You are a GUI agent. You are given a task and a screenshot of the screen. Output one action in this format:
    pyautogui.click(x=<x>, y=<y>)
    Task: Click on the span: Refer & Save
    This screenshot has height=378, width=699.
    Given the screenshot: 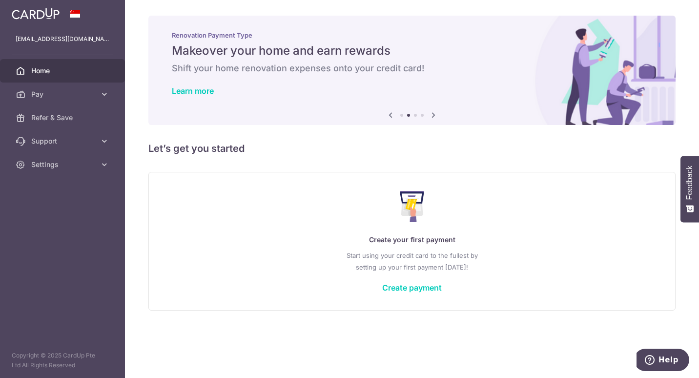 What is the action you would take?
    pyautogui.click(x=63, y=118)
    